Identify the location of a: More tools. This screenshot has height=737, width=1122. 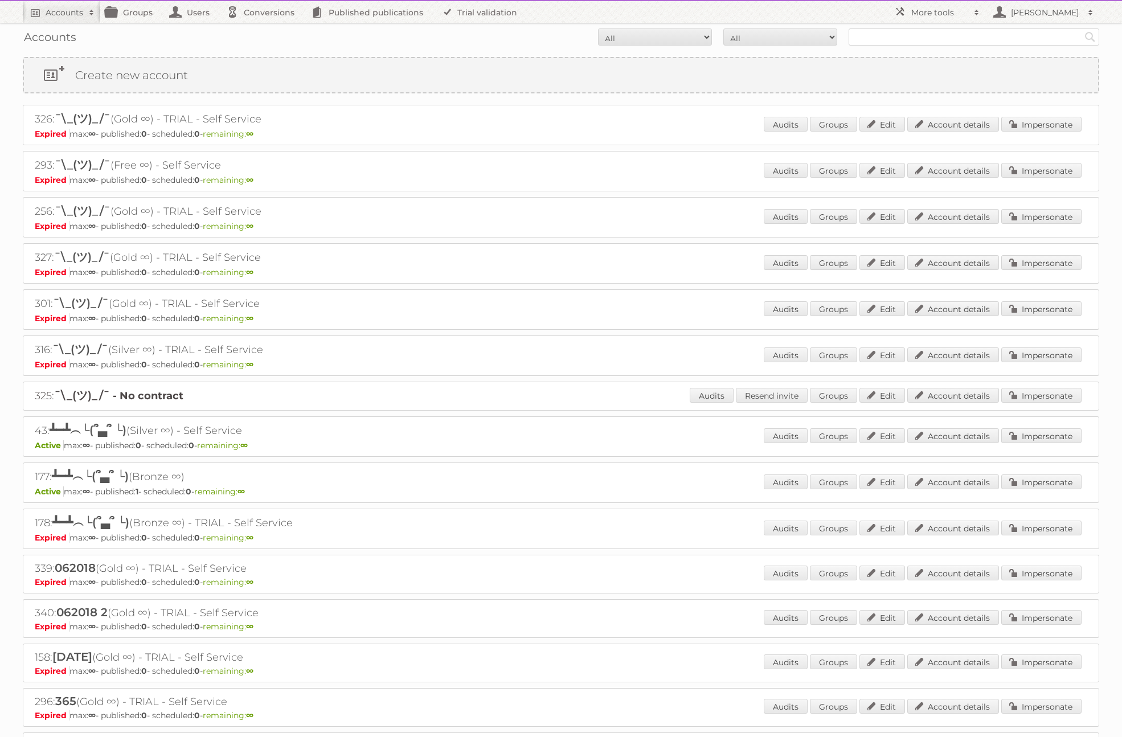
(937, 12).